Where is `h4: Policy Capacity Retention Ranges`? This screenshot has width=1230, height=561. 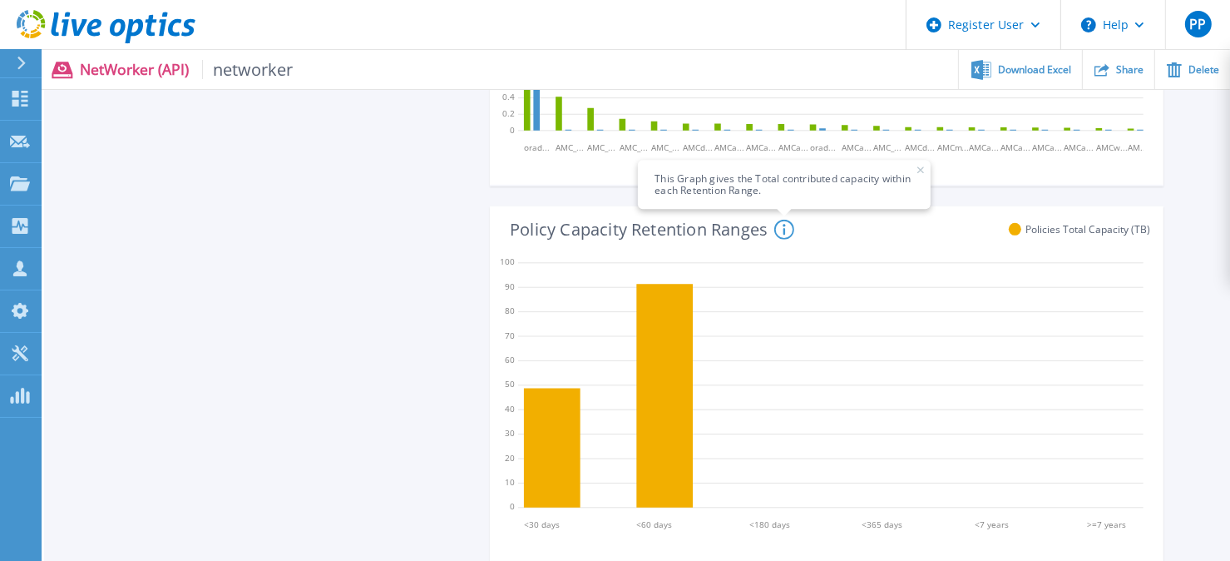
h4: Policy Capacity Retention Ranges is located at coordinates (652, 230).